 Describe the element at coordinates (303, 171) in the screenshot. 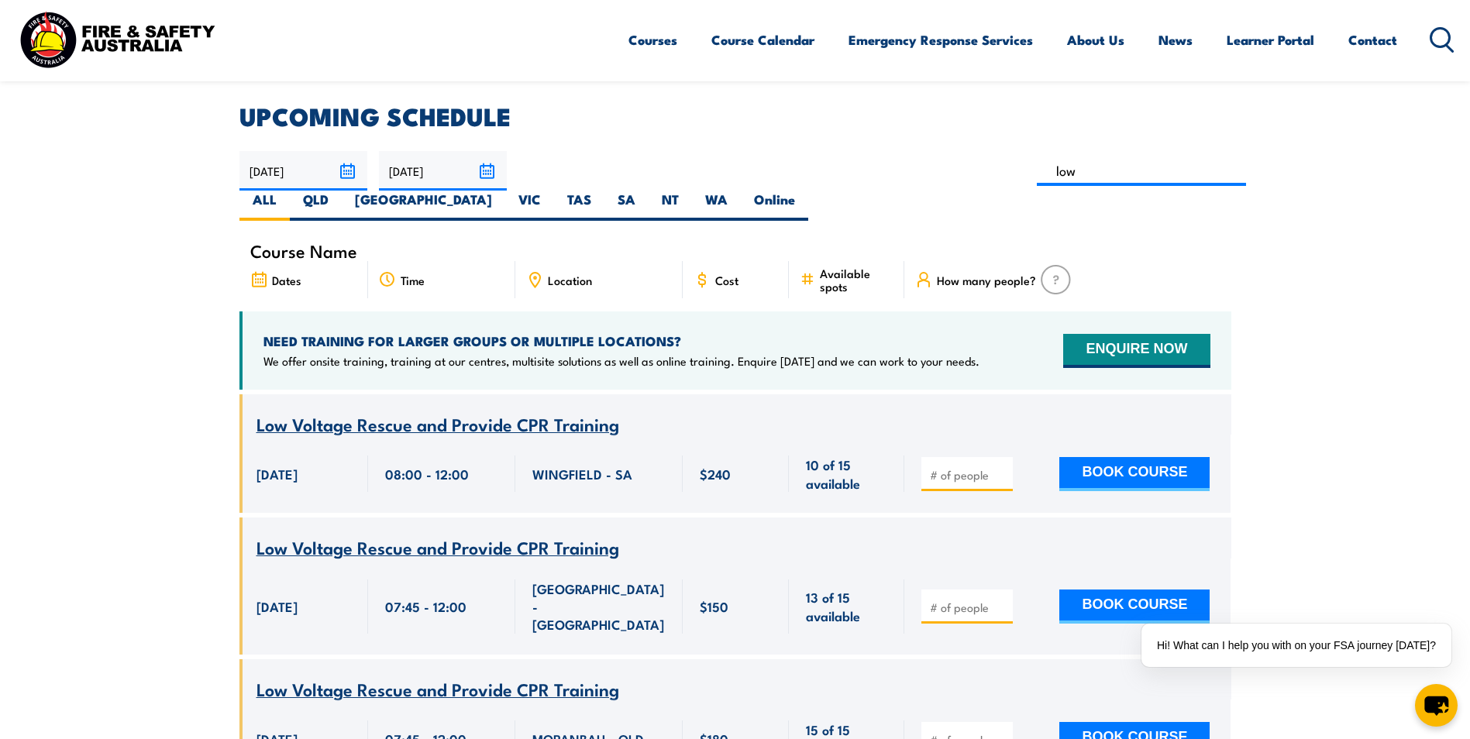

I see `input: From date` at that location.